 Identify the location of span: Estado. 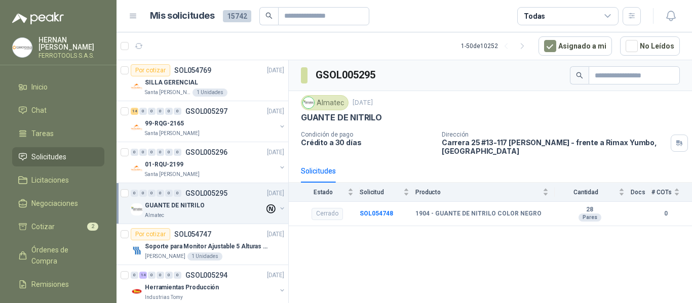
(323, 192).